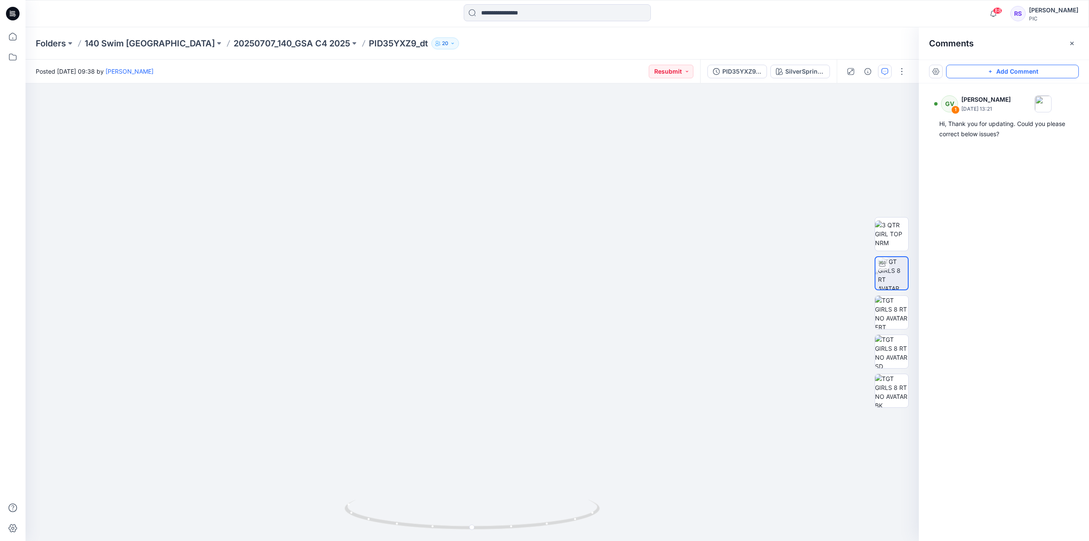 This screenshot has height=541, width=1089. What do you see at coordinates (445, 43) in the screenshot?
I see `p: 20` at bounding box center [445, 43].